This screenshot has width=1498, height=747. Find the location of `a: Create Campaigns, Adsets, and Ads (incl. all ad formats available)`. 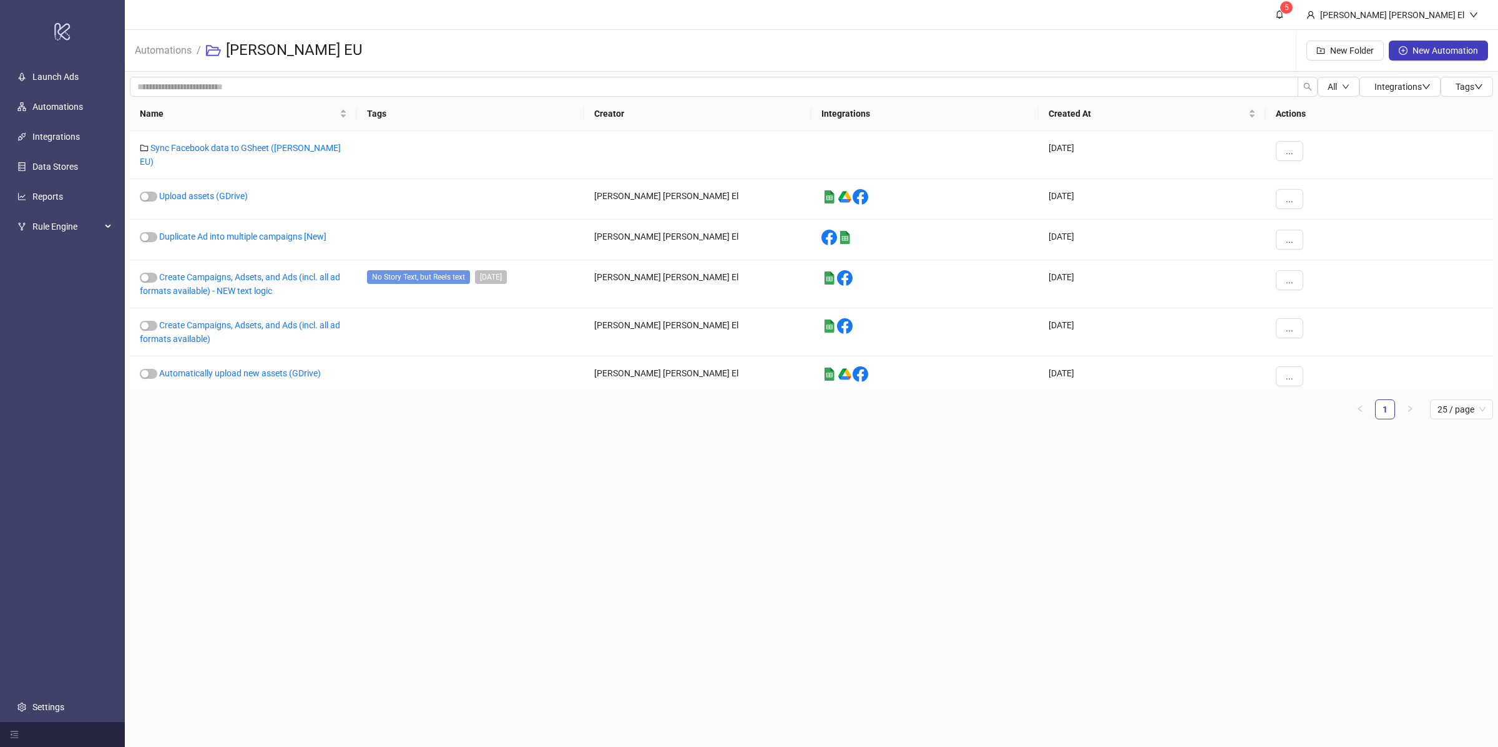

a: Create Campaigns, Adsets, and Ads (incl. all ad formats available) is located at coordinates (240, 332).